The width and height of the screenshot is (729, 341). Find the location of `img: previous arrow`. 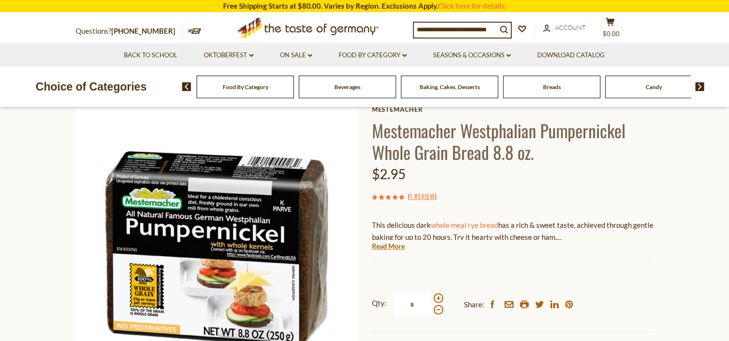

img: previous arrow is located at coordinates (186, 87).